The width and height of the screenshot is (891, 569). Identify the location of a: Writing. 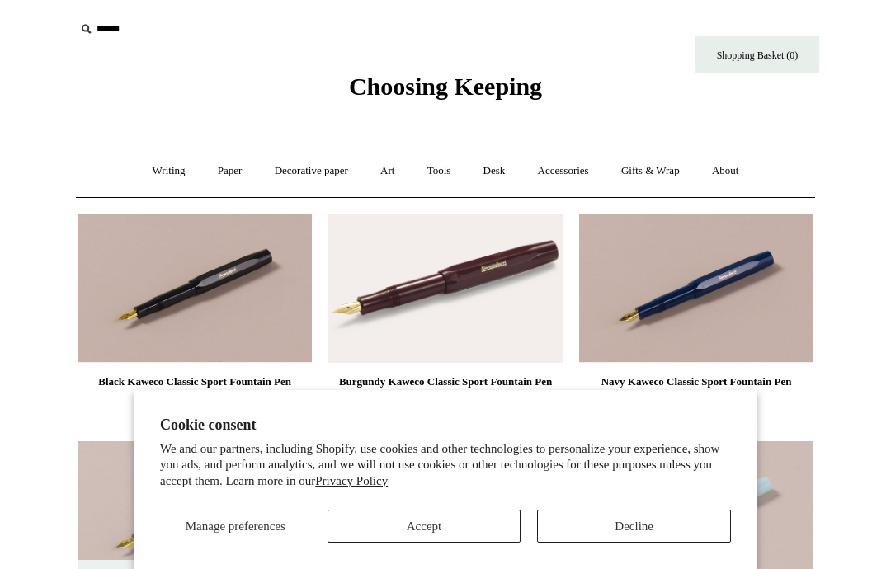
(169, 171).